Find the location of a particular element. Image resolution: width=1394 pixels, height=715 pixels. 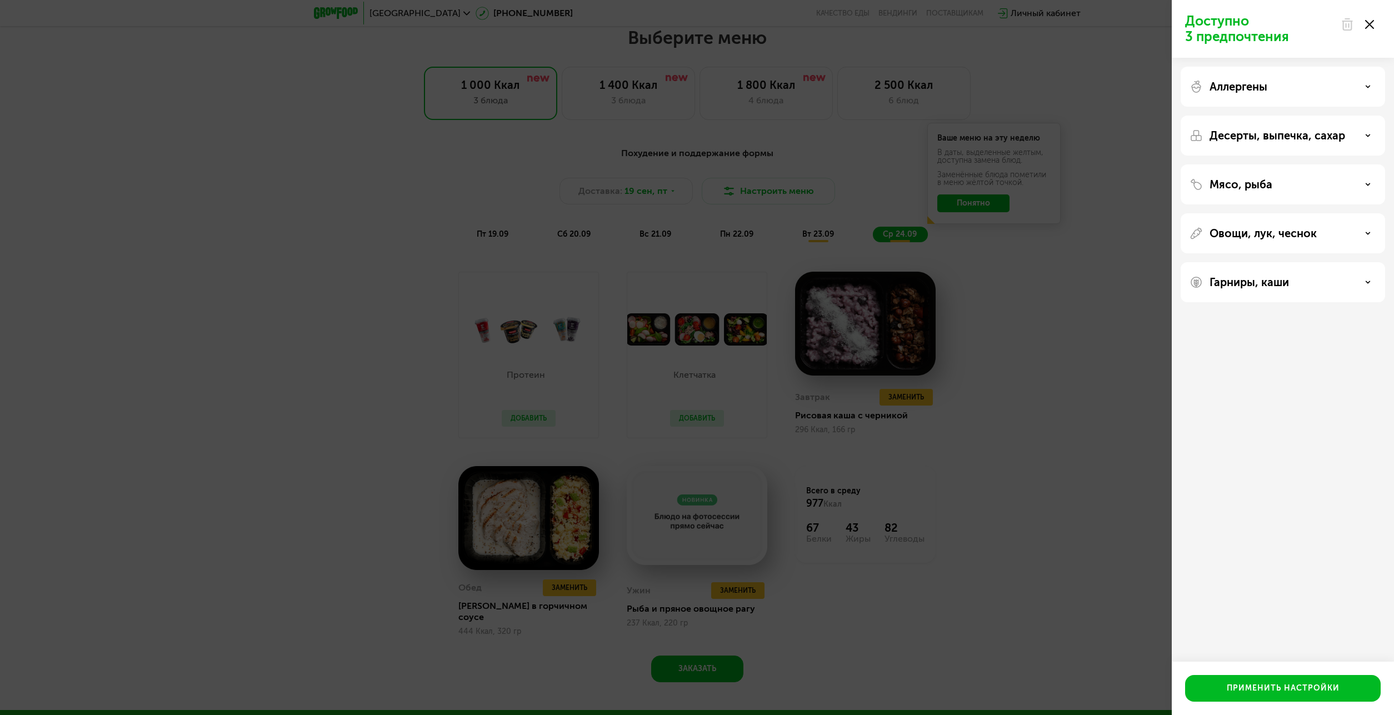

p: Гарниры, каши is located at coordinates (1249, 282).